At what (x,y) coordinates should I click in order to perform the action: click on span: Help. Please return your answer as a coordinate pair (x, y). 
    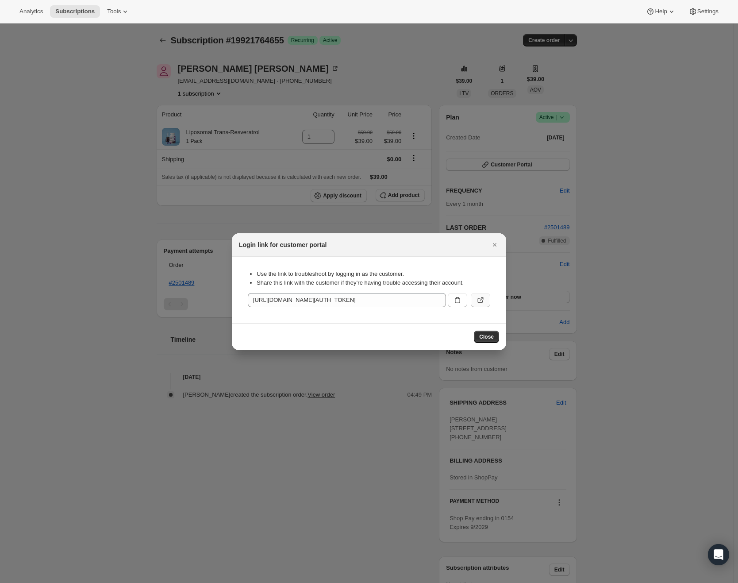
    Looking at the image, I should click on (661, 12).